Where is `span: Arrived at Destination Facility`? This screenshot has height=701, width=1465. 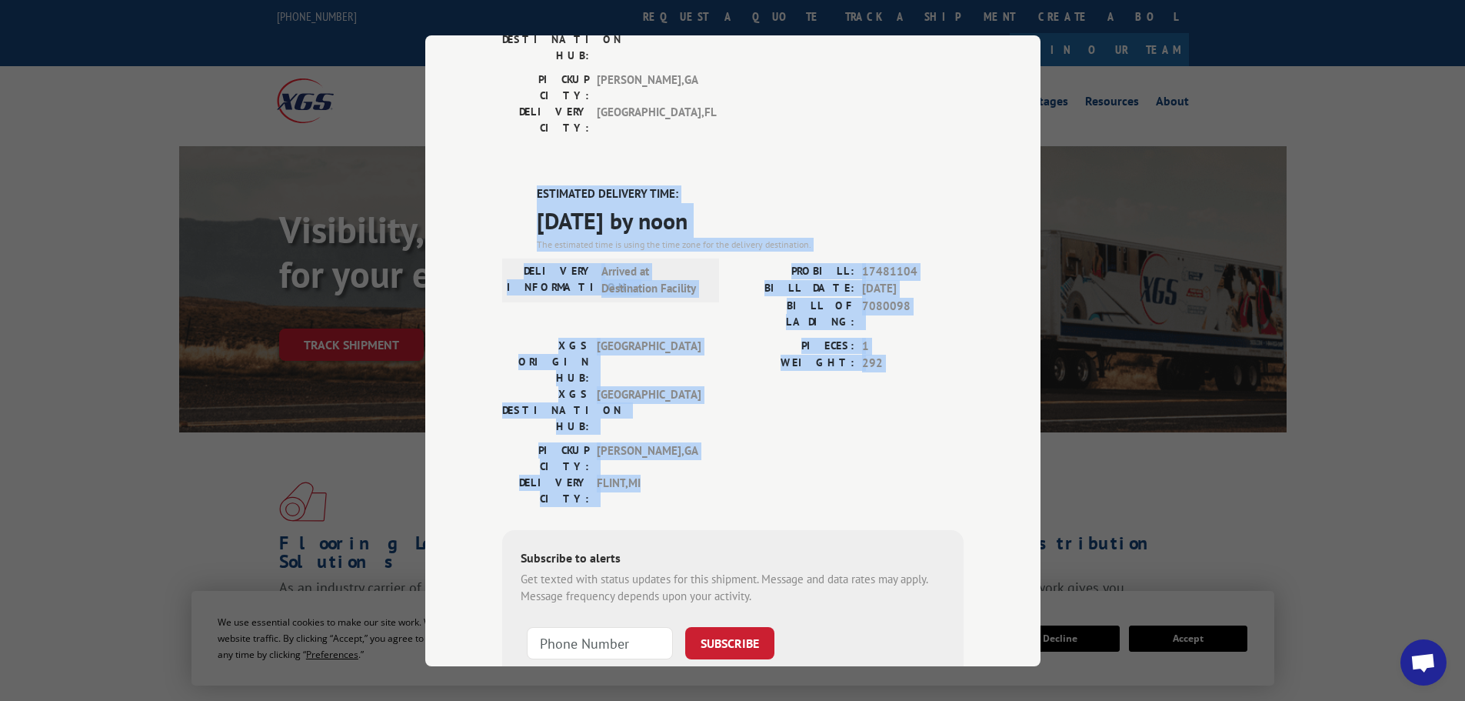
span: Arrived at Destination Facility is located at coordinates (653, 279).